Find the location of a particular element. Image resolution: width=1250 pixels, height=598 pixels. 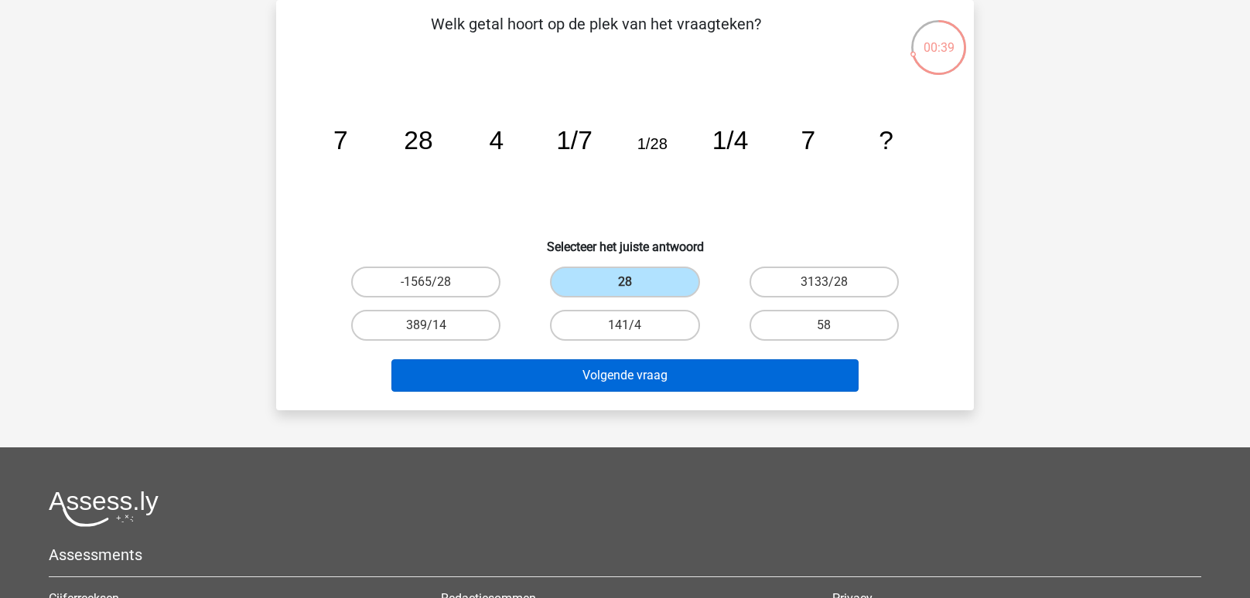

tspan: 1/28 is located at coordinates (652, 144).